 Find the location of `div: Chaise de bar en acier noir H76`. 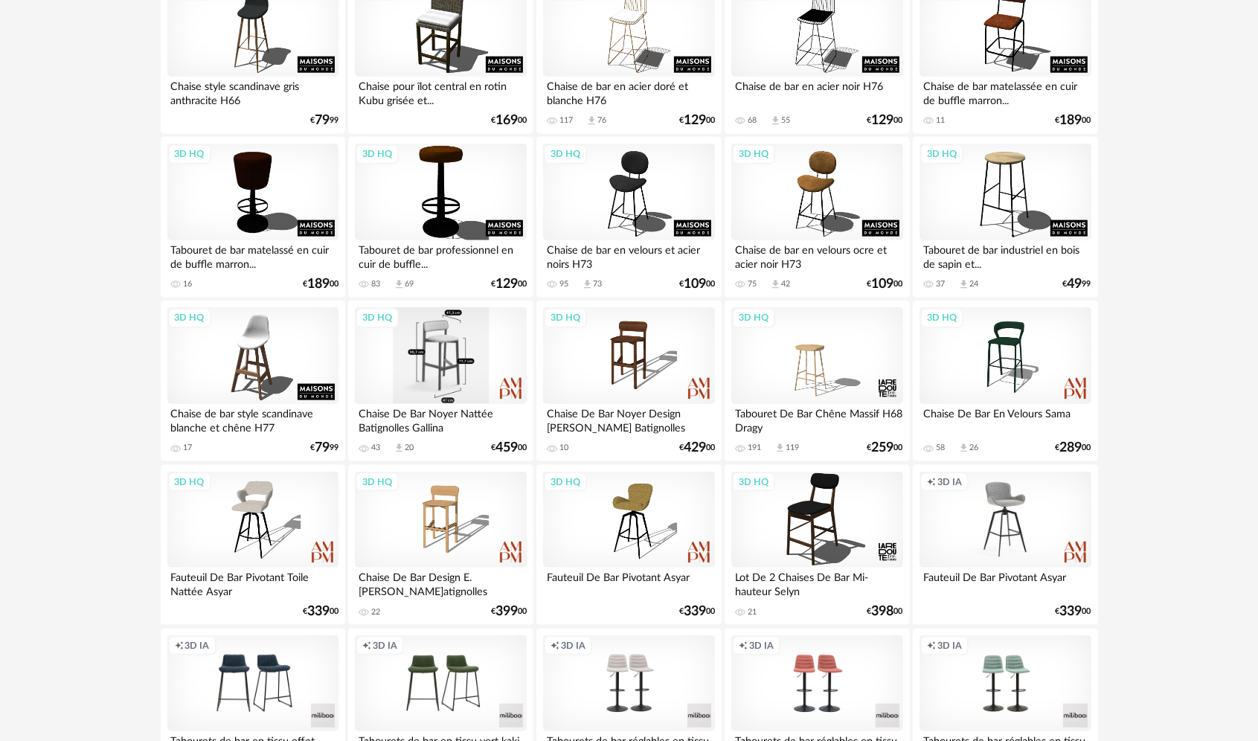

div: Chaise de bar en acier noir H76 is located at coordinates (817, 92).